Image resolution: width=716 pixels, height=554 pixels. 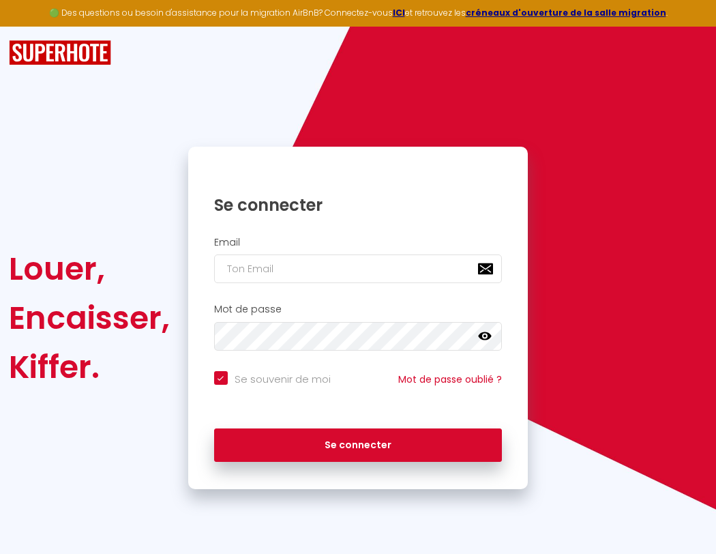 I want to click on a: Mot de passe oublié ?, so click(x=450, y=379).